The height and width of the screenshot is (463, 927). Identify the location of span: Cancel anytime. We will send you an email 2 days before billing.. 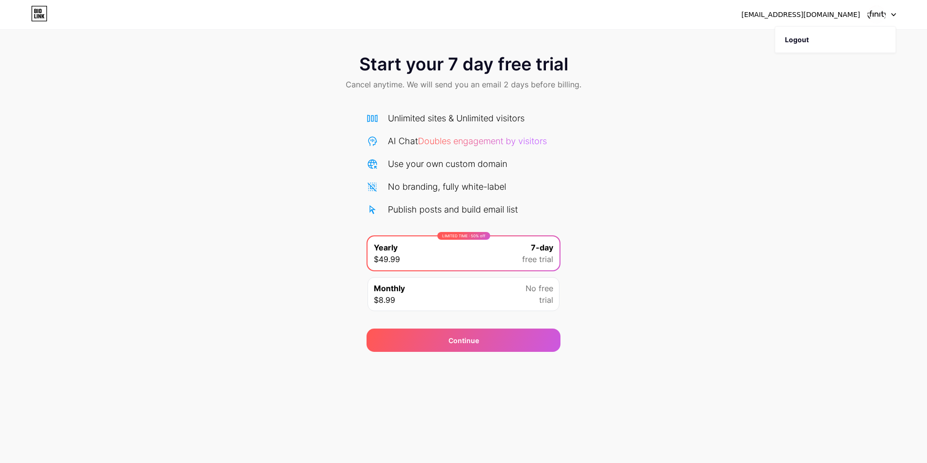
(464, 84).